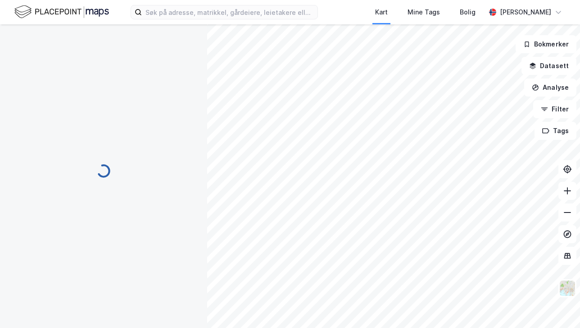  I want to click on button: Analyse, so click(551, 87).